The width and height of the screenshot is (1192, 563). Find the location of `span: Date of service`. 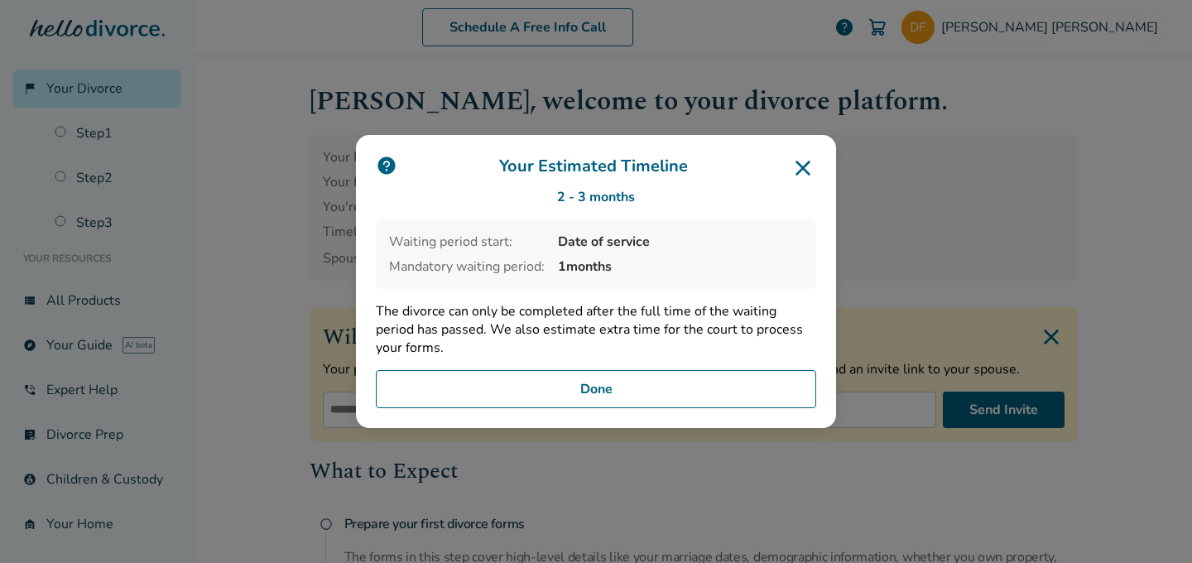

span: Date of service is located at coordinates (680, 242).